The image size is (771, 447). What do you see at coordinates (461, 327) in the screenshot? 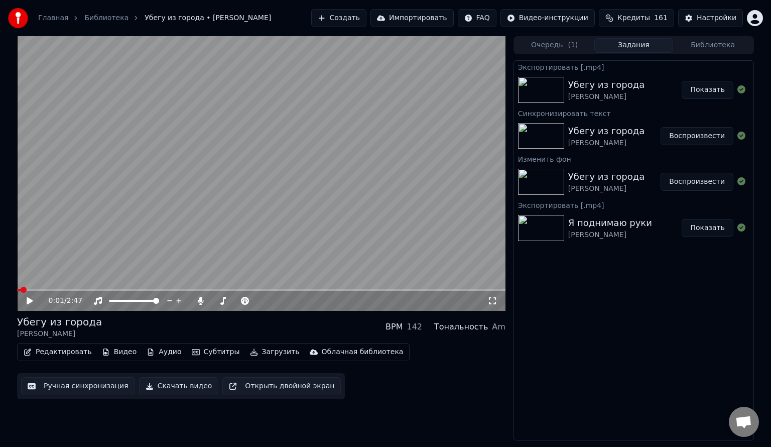
I see `div: Тональность` at bounding box center [461, 327].